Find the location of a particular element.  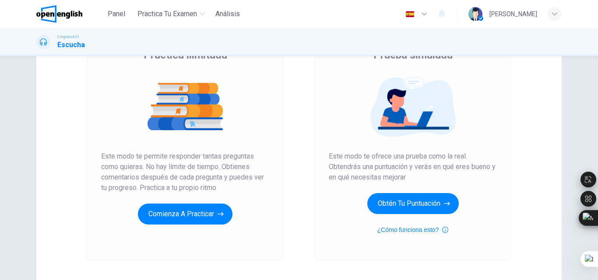

span: Este modo te ofrece una prueba como la real. Obtendrás una puntuación y verás en qué eres bueno y... is located at coordinates (413, 167).